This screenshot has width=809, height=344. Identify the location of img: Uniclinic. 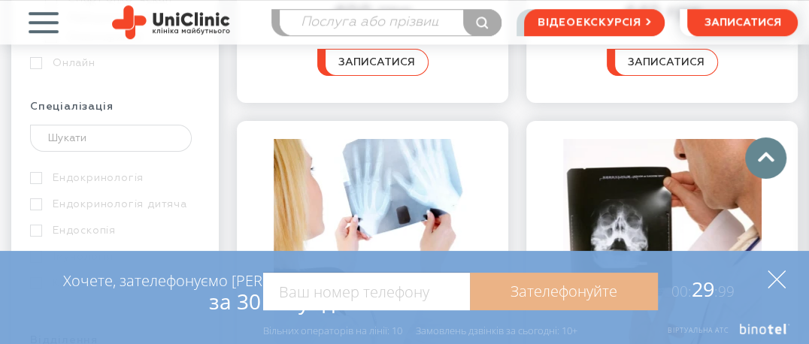
(171, 22).